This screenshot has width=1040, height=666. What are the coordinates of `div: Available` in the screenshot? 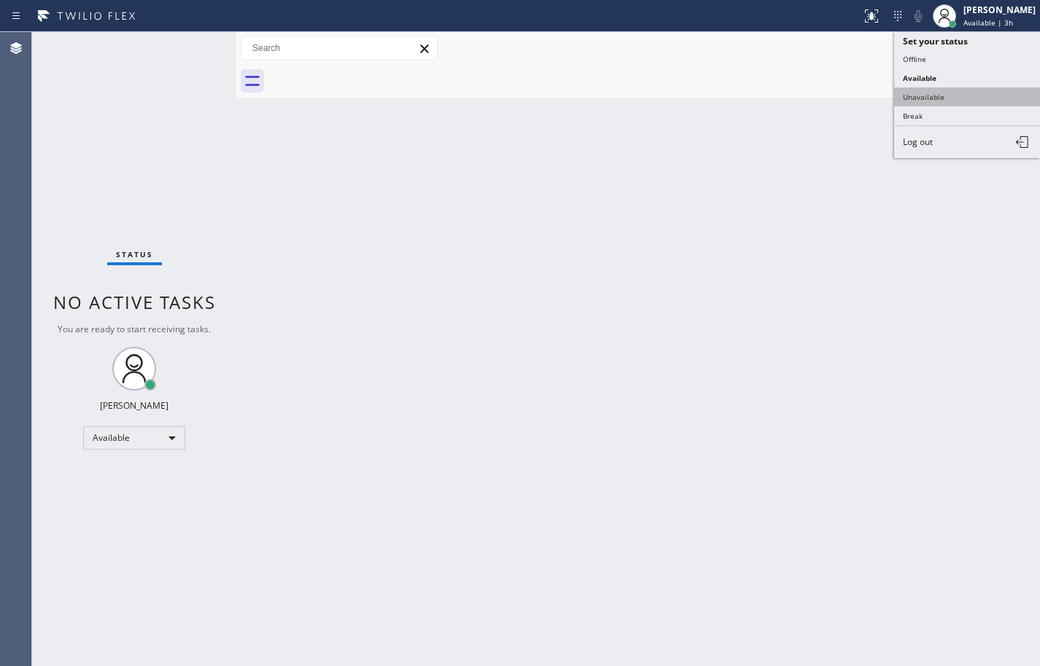 It's located at (134, 438).